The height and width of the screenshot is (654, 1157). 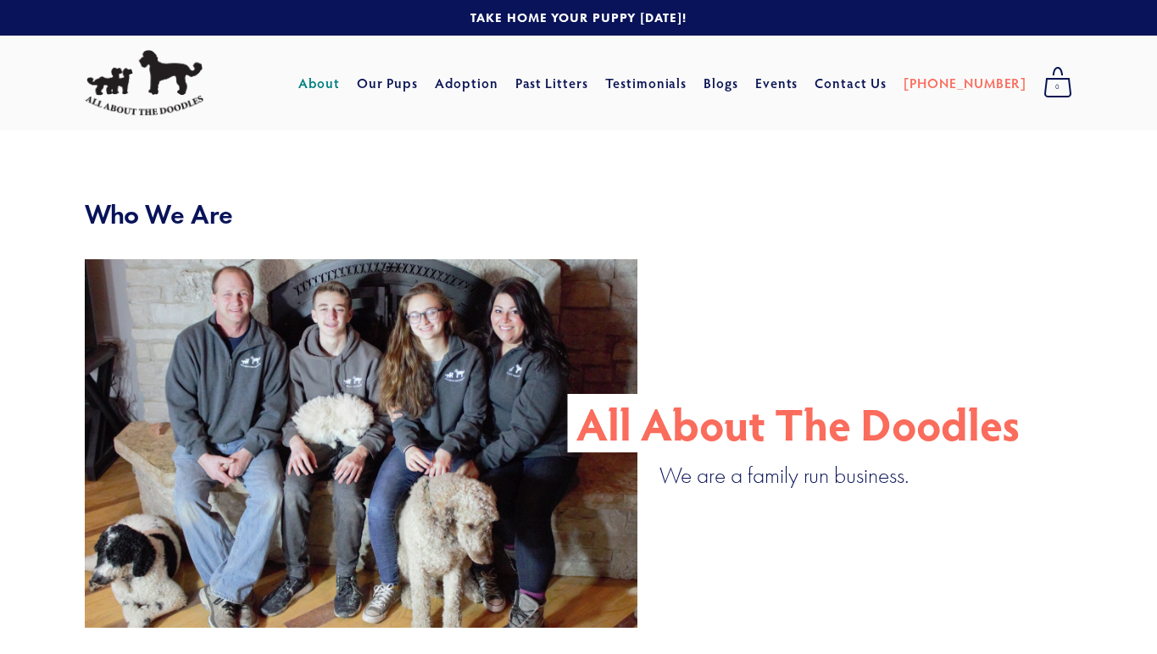 I want to click on a: Blogs, so click(x=721, y=83).